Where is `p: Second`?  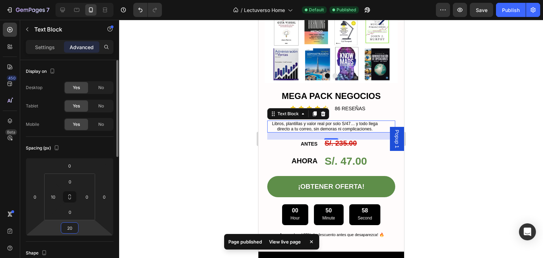 p: Second is located at coordinates (106, 199).